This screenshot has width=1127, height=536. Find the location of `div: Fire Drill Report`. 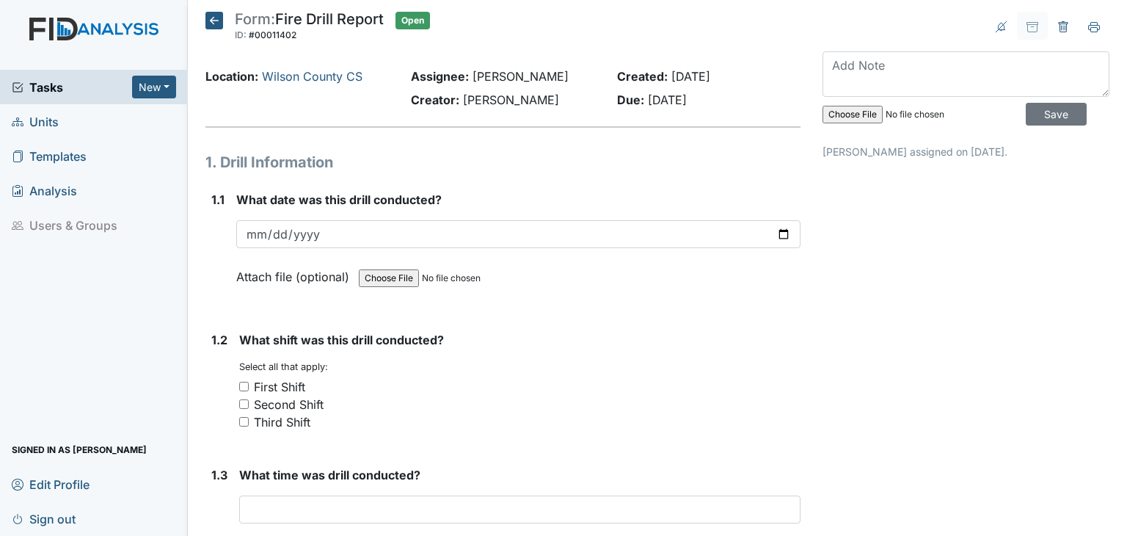

div: Fire Drill Report is located at coordinates (309, 28).